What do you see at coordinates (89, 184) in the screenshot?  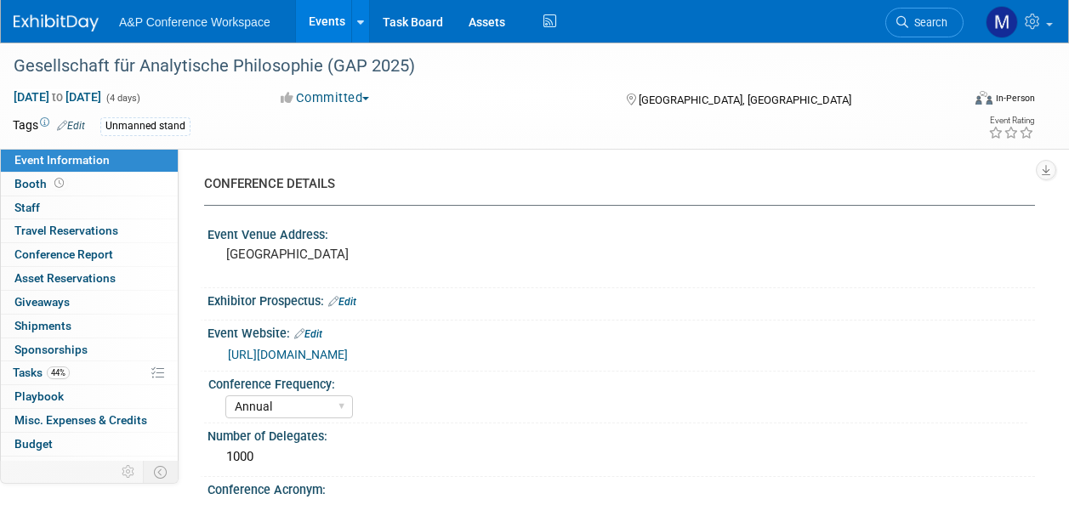 I see `a: Booth` at bounding box center [89, 184].